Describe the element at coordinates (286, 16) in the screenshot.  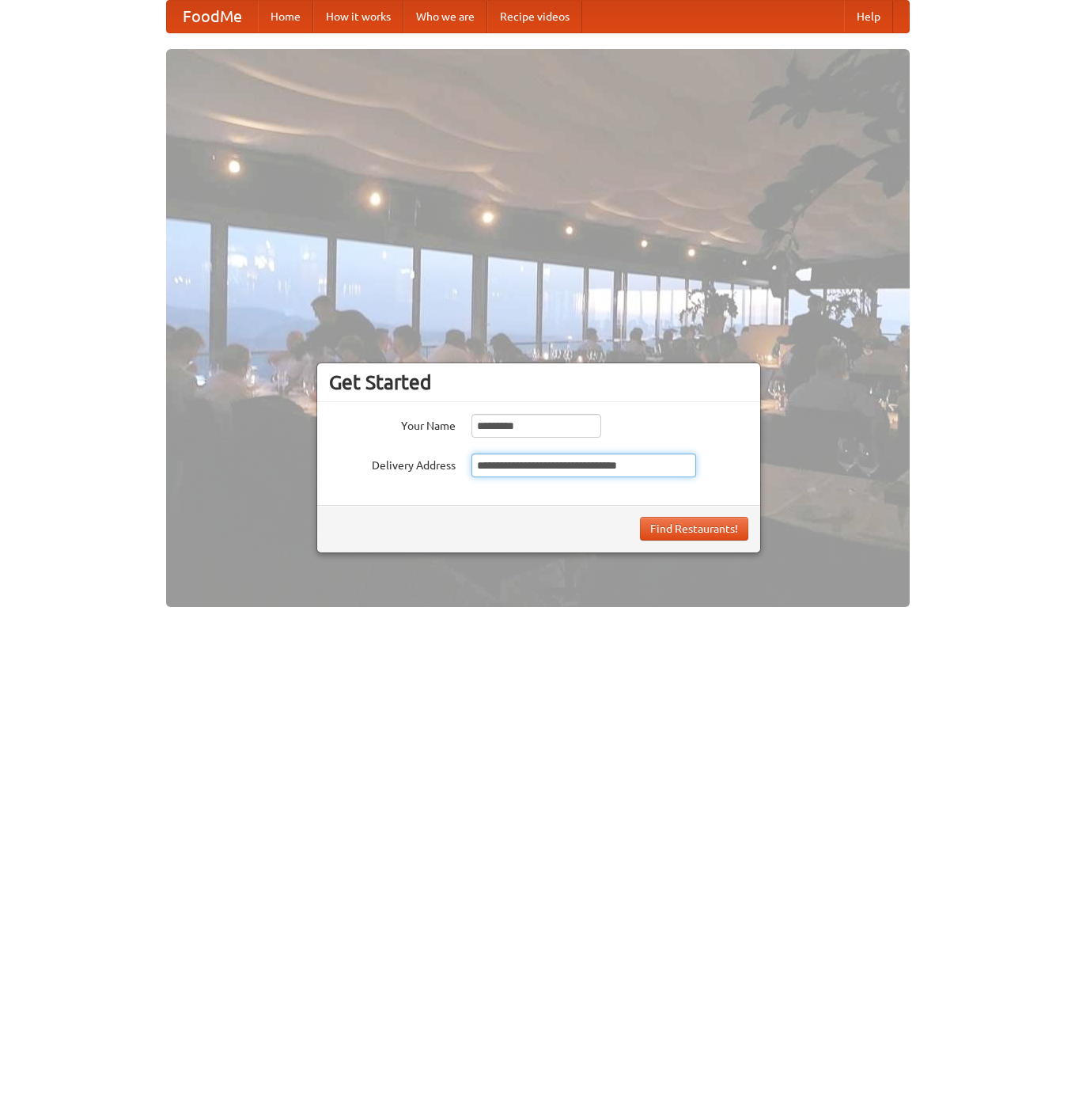
I see `a: Home` at that location.